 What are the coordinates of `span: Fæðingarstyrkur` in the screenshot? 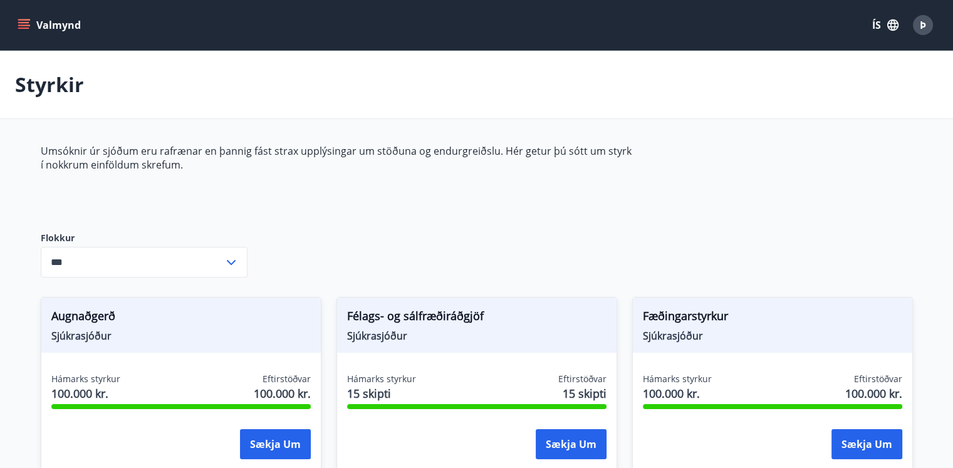 It's located at (772, 318).